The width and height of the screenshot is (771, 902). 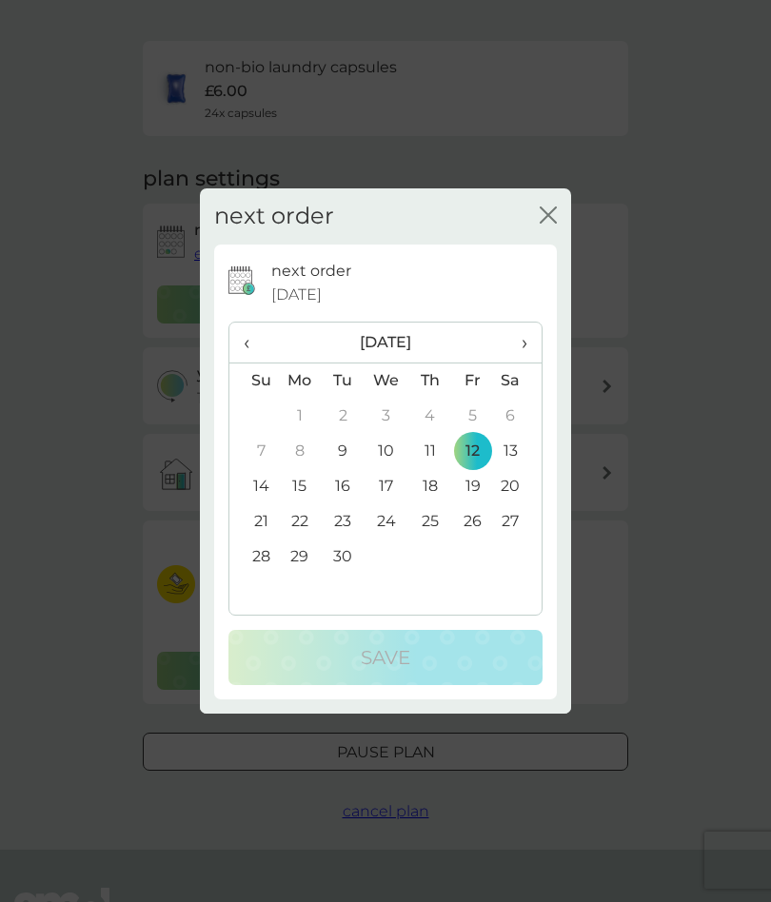 What do you see at coordinates (472, 486) in the screenshot?
I see `td: 19` at bounding box center [472, 486].